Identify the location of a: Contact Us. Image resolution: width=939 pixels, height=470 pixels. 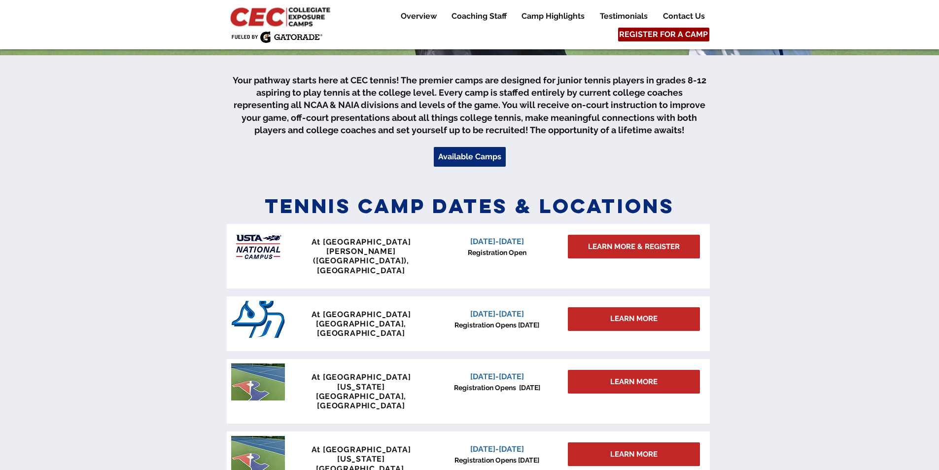
(684, 16).